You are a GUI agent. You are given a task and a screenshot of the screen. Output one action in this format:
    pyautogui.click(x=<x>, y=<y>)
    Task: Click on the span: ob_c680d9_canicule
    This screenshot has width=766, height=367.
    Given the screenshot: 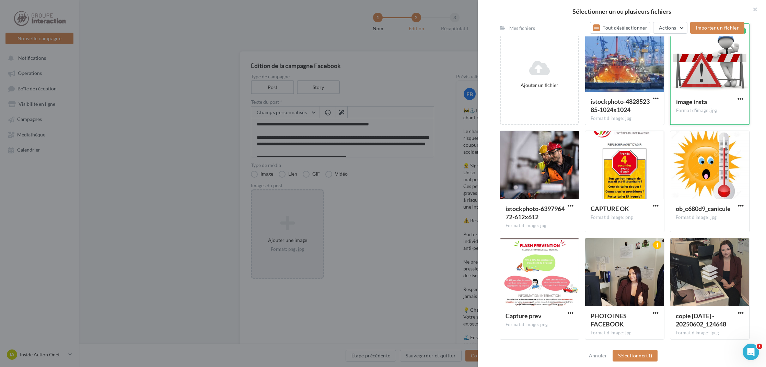 What is the action you would take?
    pyautogui.click(x=704, y=208)
    